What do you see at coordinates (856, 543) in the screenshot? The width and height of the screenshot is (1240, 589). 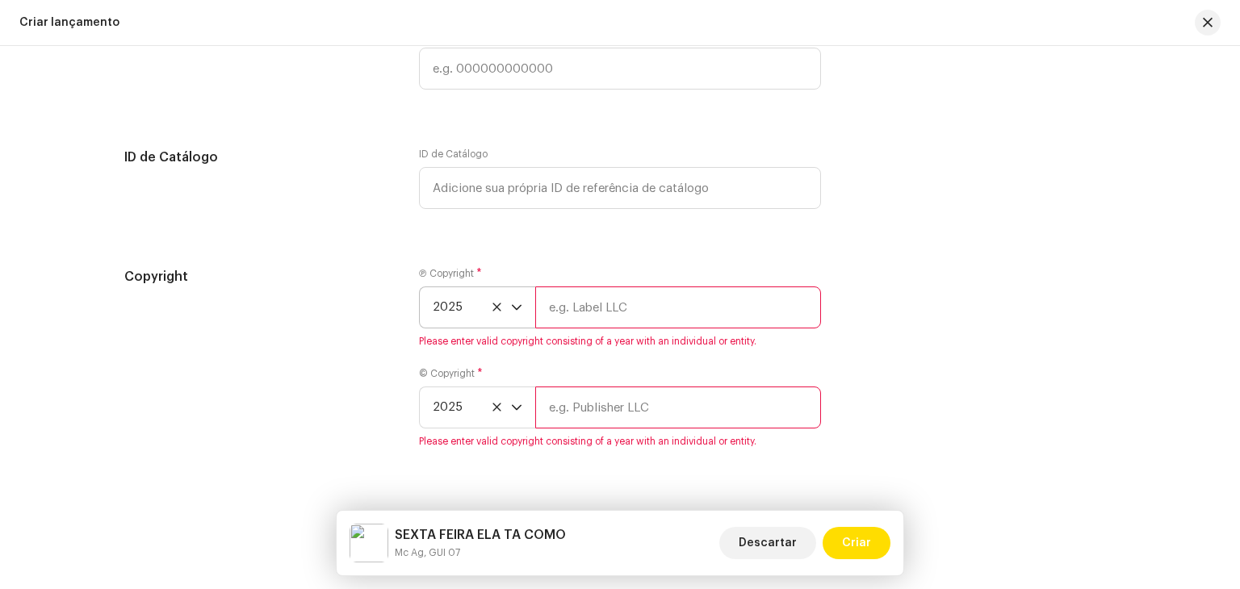 I see `span: Criar` at bounding box center [856, 543].